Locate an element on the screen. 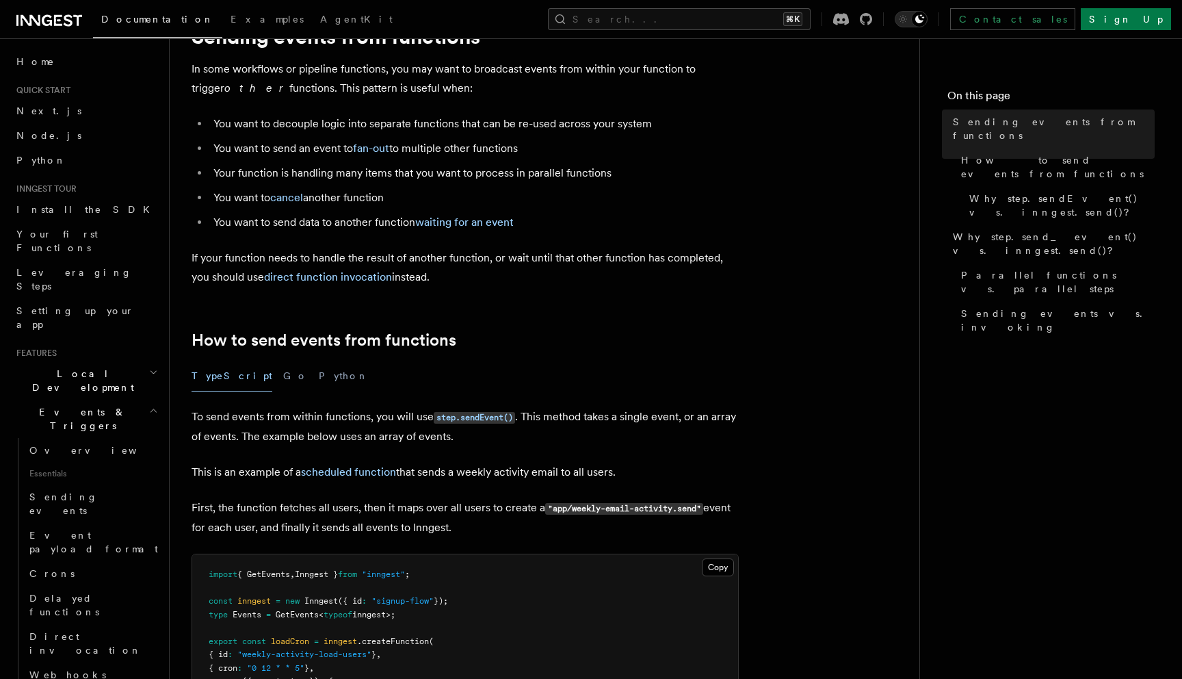 The image size is (1182, 679). span: Direct invocation is located at coordinates (86, 643).